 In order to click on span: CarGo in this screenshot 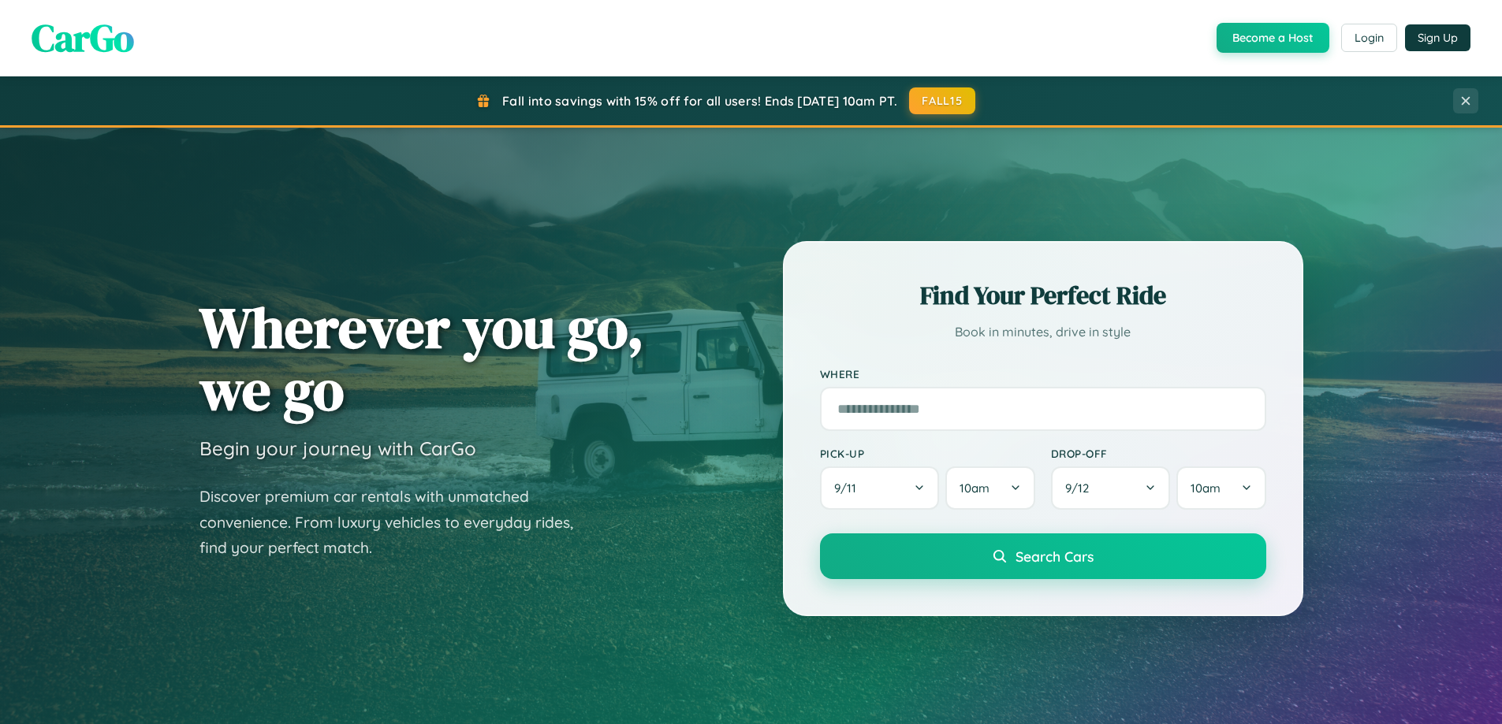, I will do `click(83, 38)`.